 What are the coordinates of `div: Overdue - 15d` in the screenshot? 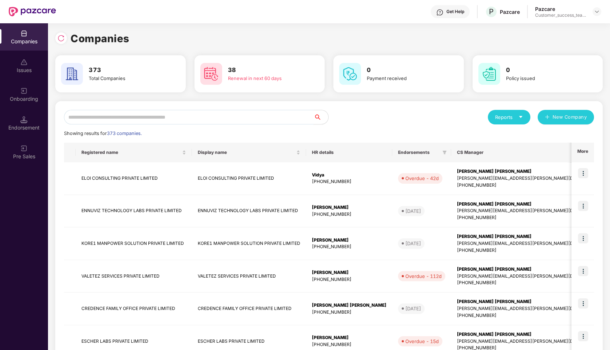 It's located at (422, 341).